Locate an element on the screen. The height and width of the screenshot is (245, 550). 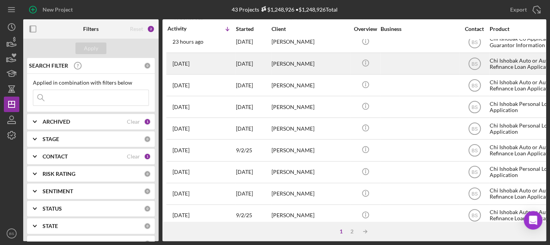
div: Export is located at coordinates (518, 10).